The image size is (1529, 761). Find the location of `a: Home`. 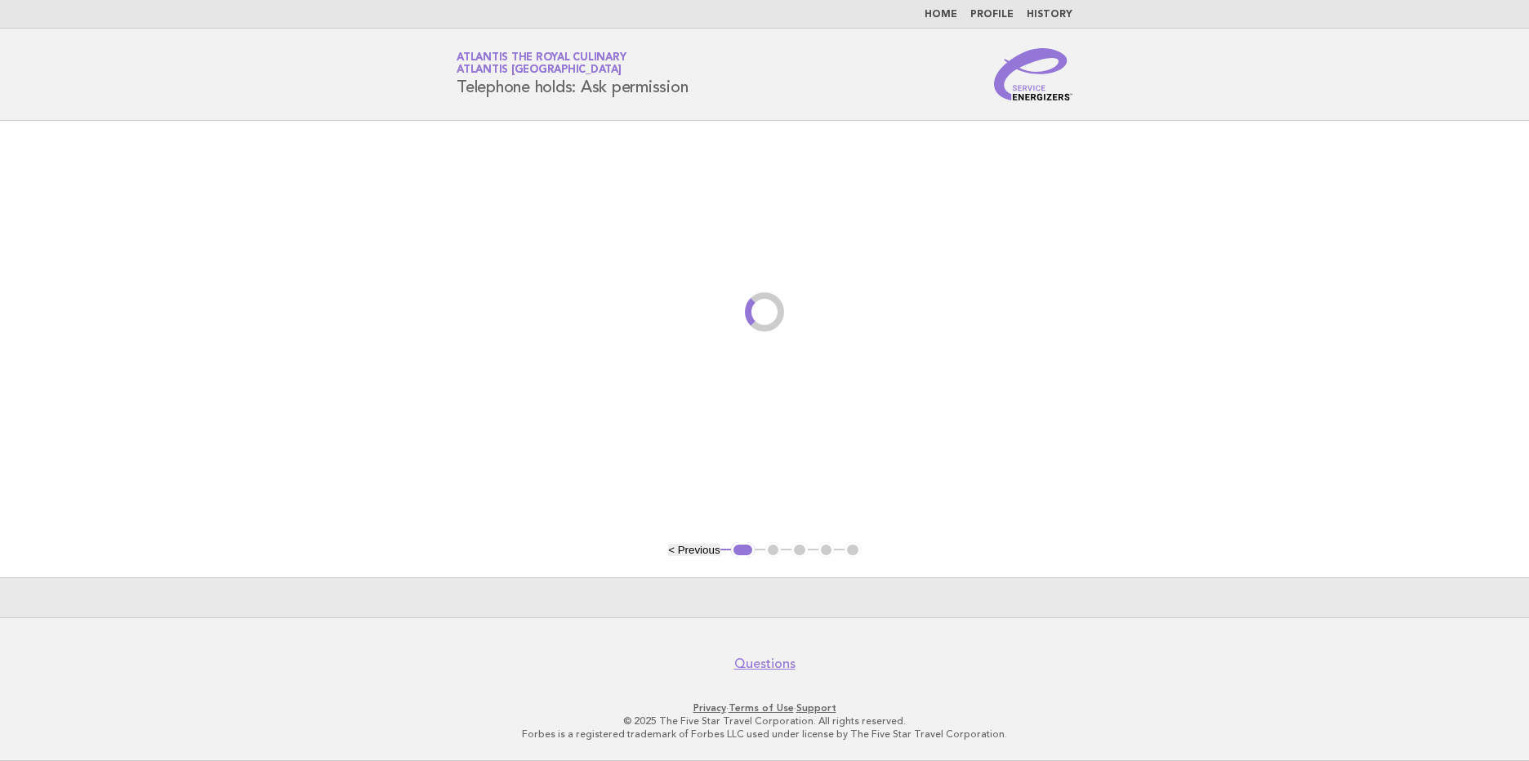

a: Home is located at coordinates (941, 15).